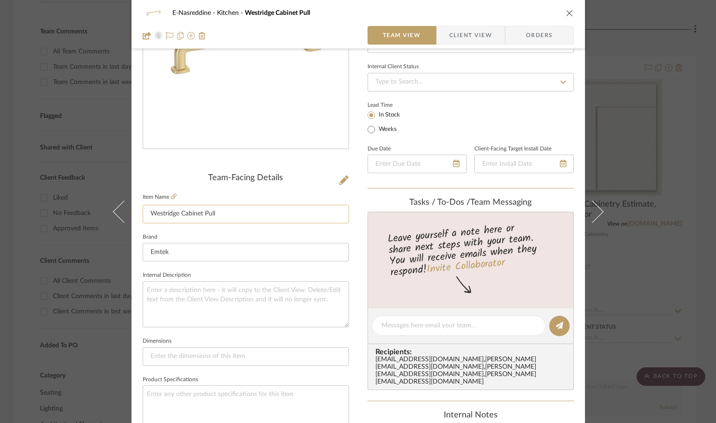  Describe the element at coordinates (167, 276) in the screenshot. I see `label: Internal Description` at that location.